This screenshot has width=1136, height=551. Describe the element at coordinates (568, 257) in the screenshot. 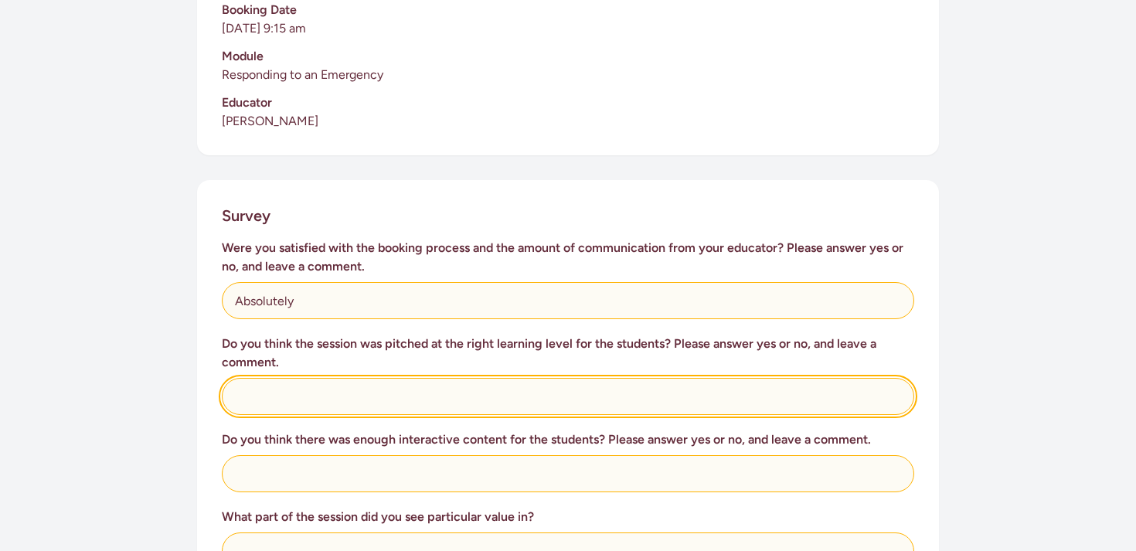

I see `h3: Were you satisfied with the booking process and the amount of communication from your educator? P...` at that location.